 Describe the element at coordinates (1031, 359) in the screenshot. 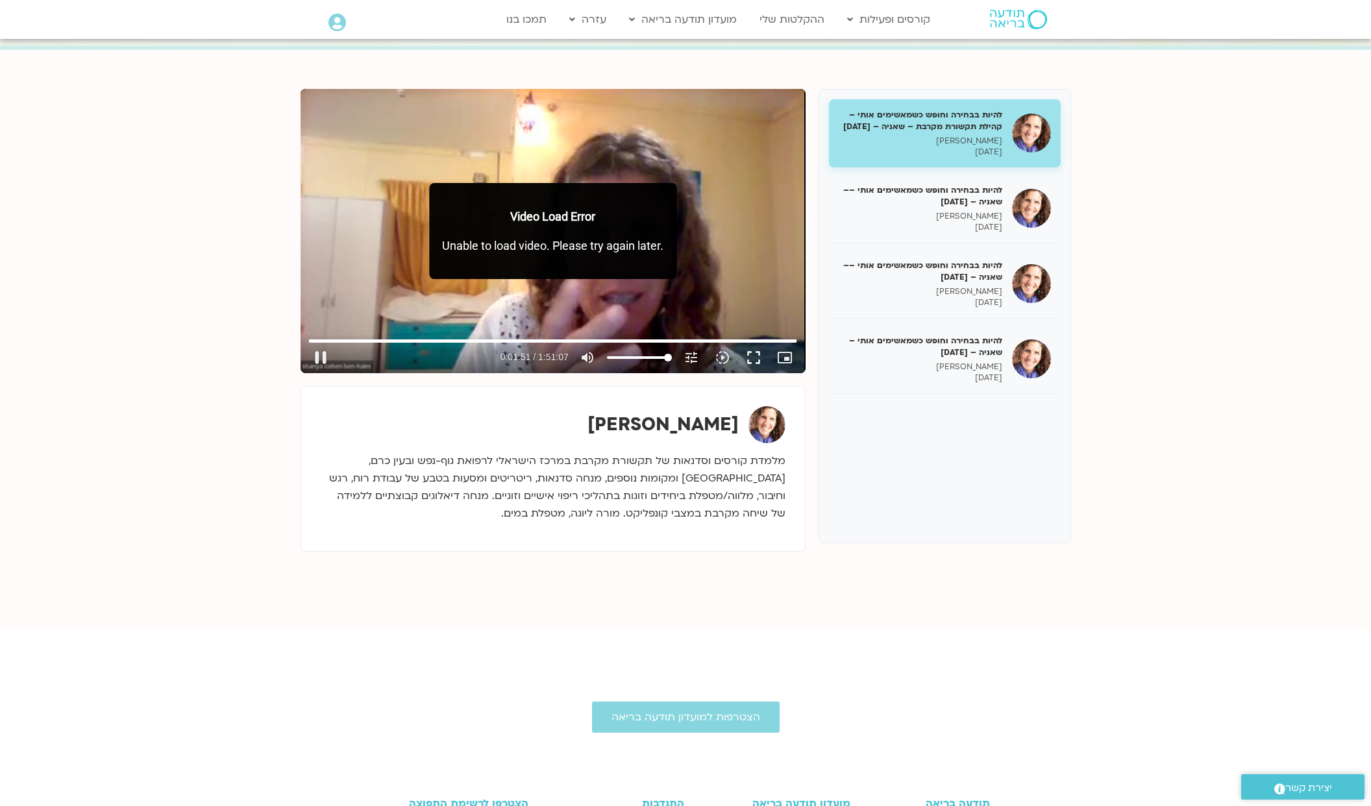

I see `img: להיות בבחירה וחופש כשמאשימים אותי – שאניה – 28/05/25` at that location.